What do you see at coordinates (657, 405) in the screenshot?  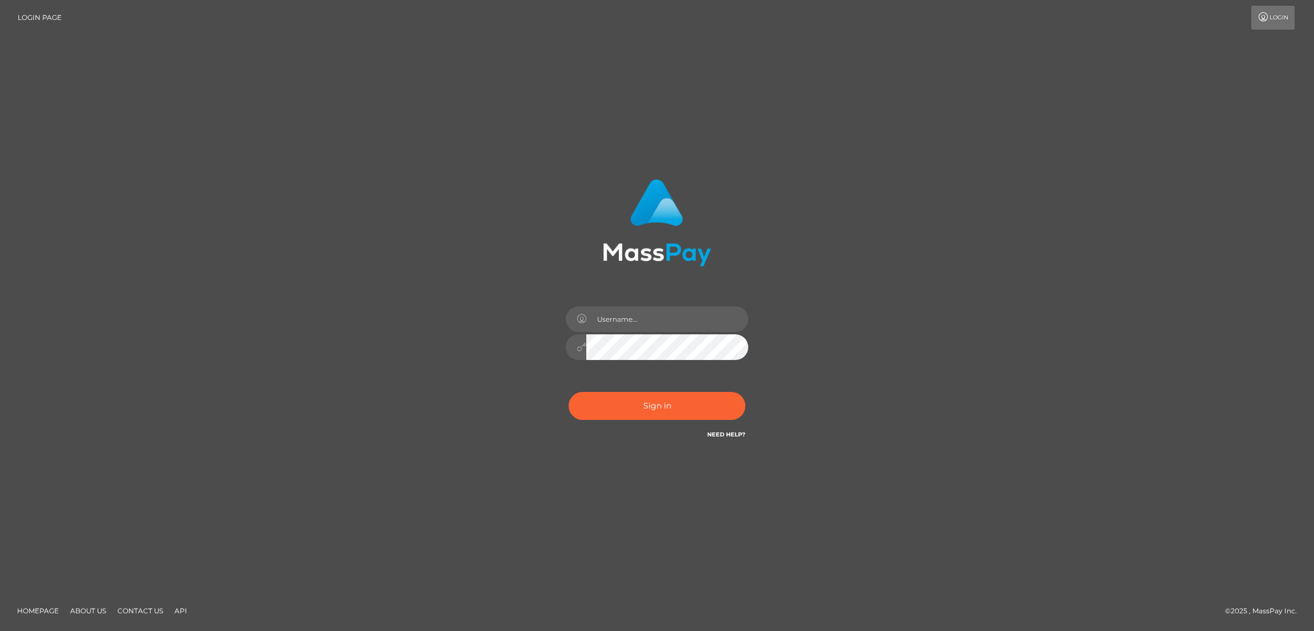 I see `button: Sign in` at bounding box center [657, 405].